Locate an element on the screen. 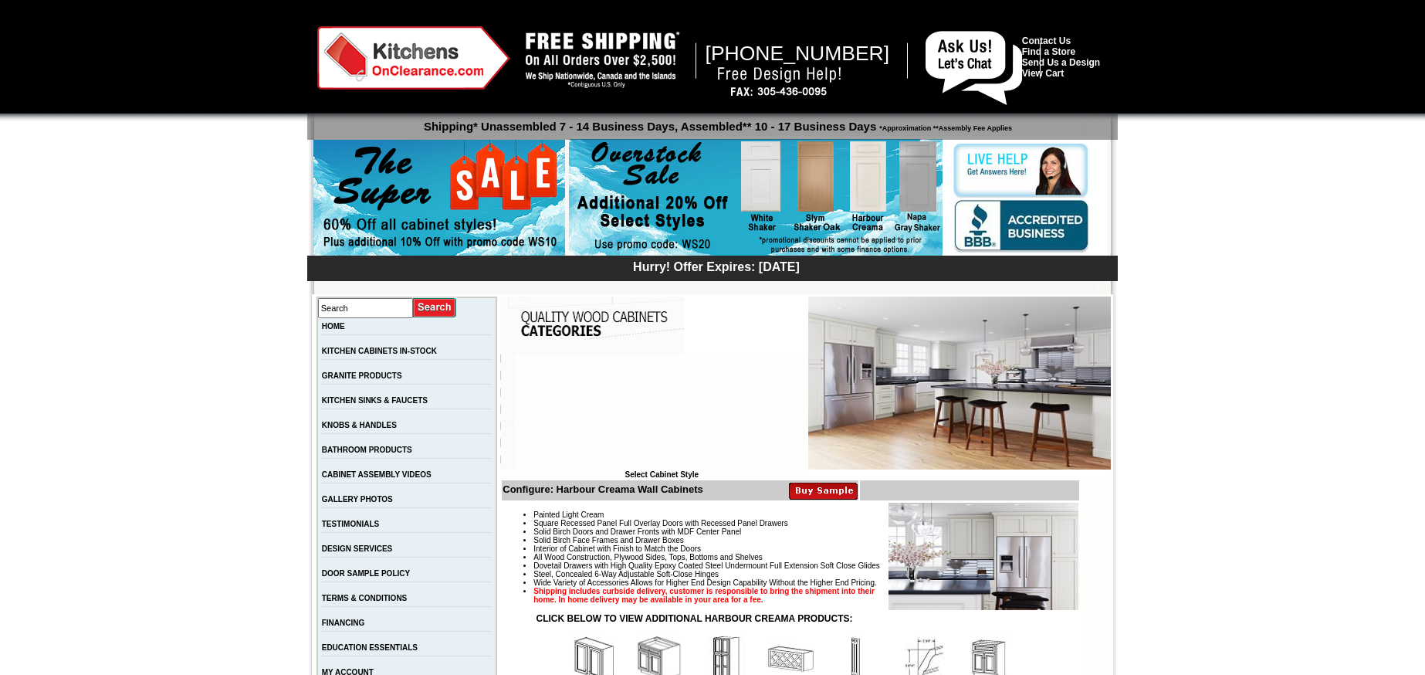 The image size is (1425, 675). a: DESIGN SERVICES is located at coordinates (357, 548).